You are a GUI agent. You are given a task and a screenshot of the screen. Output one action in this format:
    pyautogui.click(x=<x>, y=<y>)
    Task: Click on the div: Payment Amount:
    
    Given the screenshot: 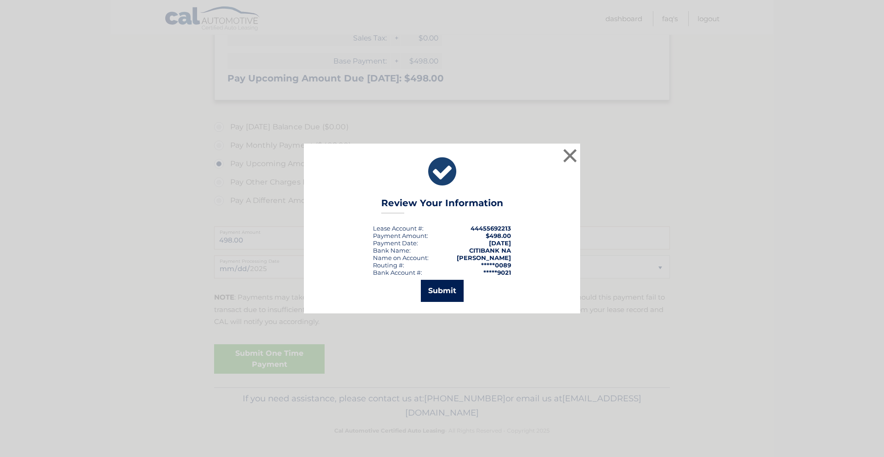 What is the action you would take?
    pyautogui.click(x=401, y=236)
    